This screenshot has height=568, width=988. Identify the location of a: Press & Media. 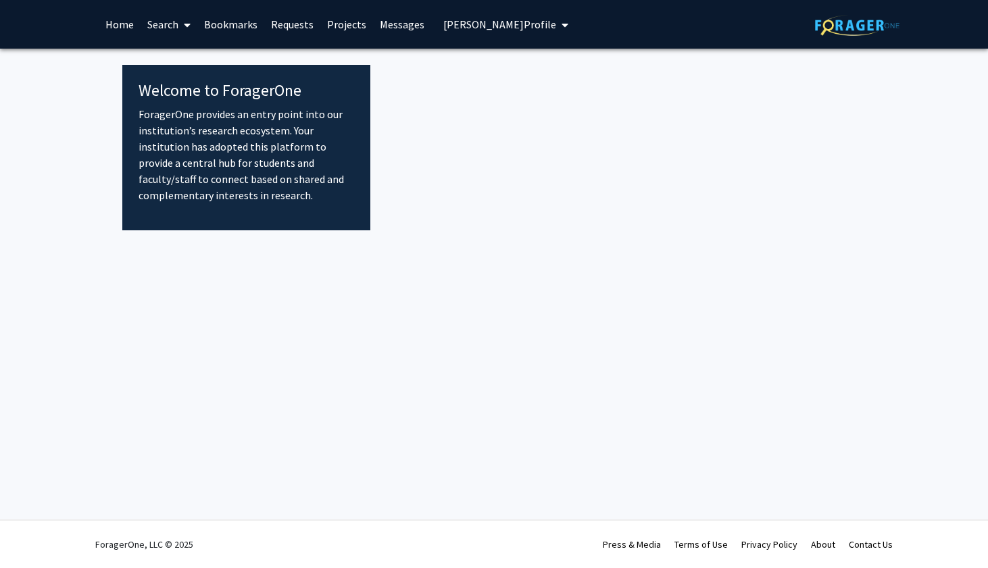
(632, 545).